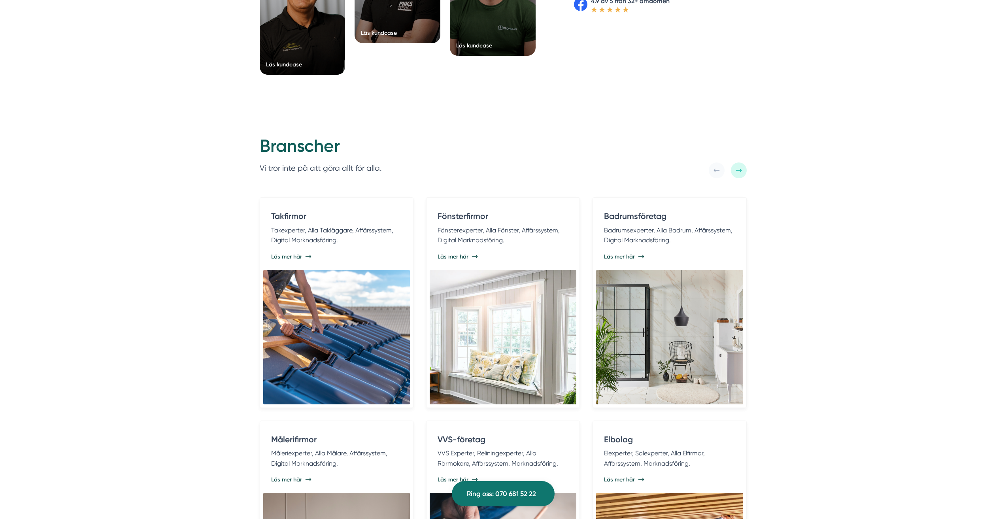 The width and height of the screenshot is (1006, 519). I want to click on p: Elexperter, Solexperter, Alla Elfirmor, Affärssystem, Marknadsföring., so click(669, 458).